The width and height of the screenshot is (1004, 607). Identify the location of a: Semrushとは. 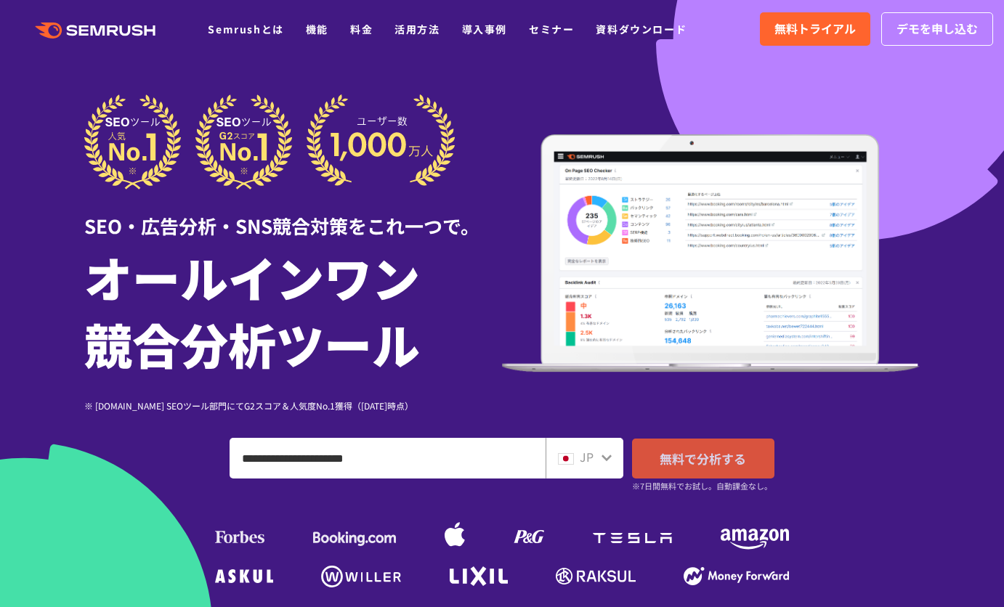
(245, 29).